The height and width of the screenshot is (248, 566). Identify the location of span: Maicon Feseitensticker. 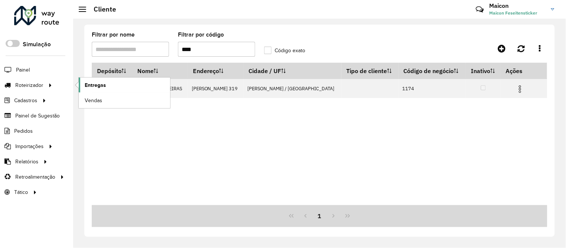
(518, 13).